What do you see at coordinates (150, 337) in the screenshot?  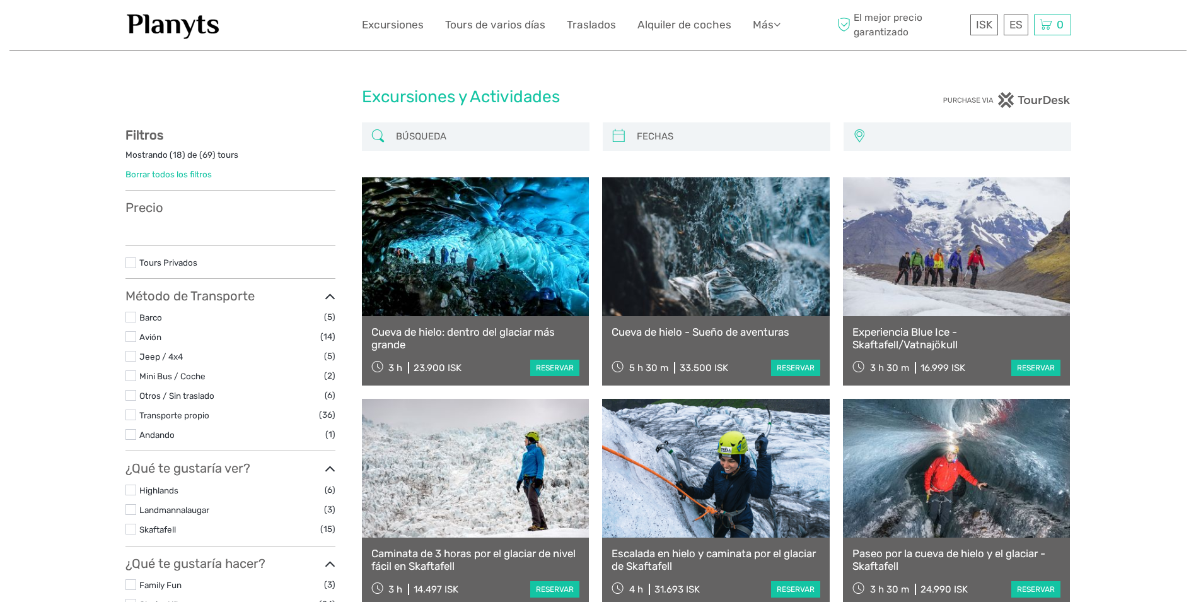 I see `a: Avión` at bounding box center [150, 337].